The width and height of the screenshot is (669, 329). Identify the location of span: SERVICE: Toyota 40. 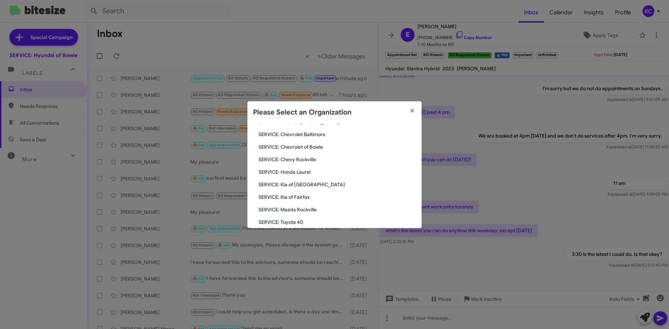
(337, 222).